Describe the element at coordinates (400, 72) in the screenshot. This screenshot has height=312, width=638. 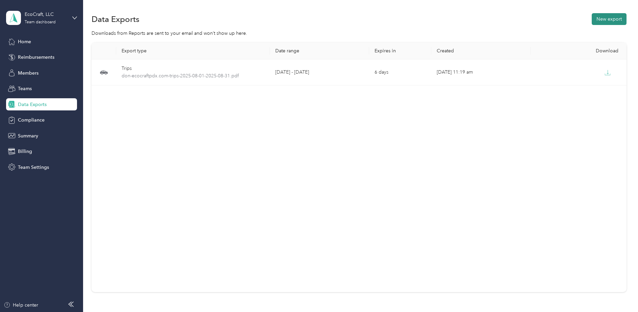
I see `td: 6 days` at that location.